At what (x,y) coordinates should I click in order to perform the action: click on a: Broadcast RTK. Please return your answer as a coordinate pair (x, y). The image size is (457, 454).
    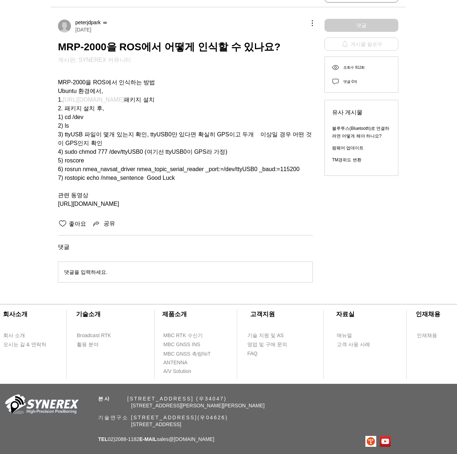
    Looking at the image, I should click on (97, 336).